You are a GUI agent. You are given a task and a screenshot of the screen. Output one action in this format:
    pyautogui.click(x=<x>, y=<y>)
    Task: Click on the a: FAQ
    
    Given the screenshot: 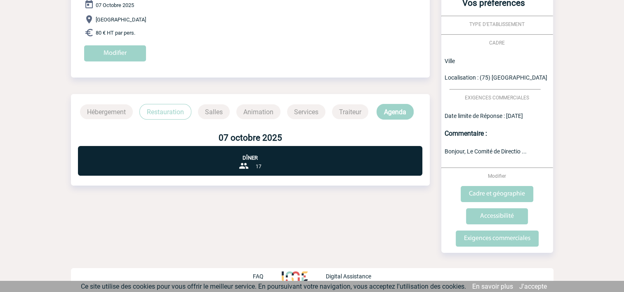 What is the action you would take?
    pyautogui.click(x=267, y=276)
    